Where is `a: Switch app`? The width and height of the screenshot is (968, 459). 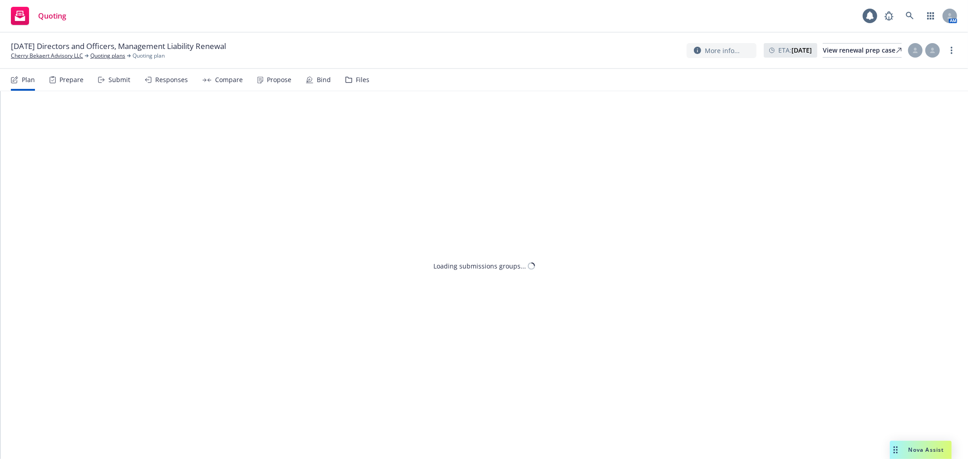 a: Switch app is located at coordinates (931, 16).